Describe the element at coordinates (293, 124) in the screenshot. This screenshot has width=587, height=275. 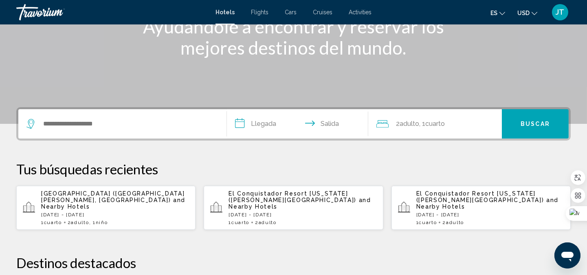
I see `div: Search widget` at that location.